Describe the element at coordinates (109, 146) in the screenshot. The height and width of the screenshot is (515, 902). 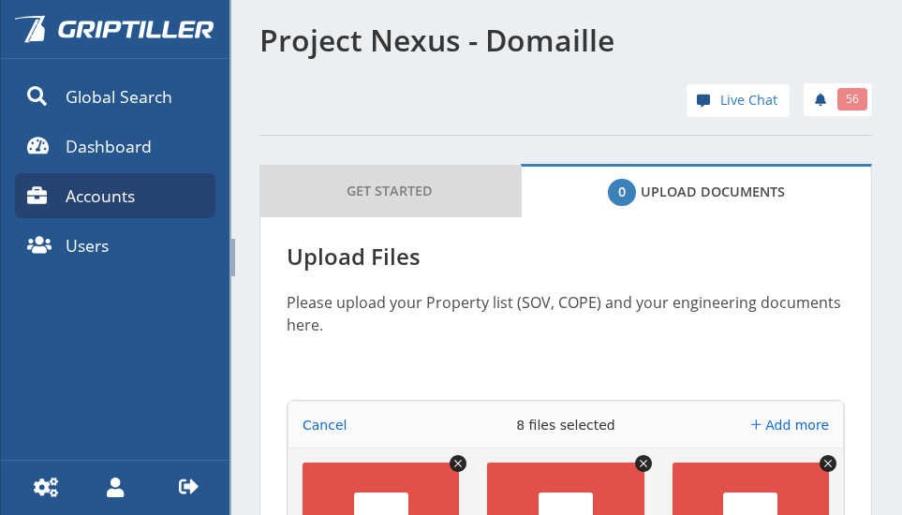
I see `span: Dashboard` at that location.